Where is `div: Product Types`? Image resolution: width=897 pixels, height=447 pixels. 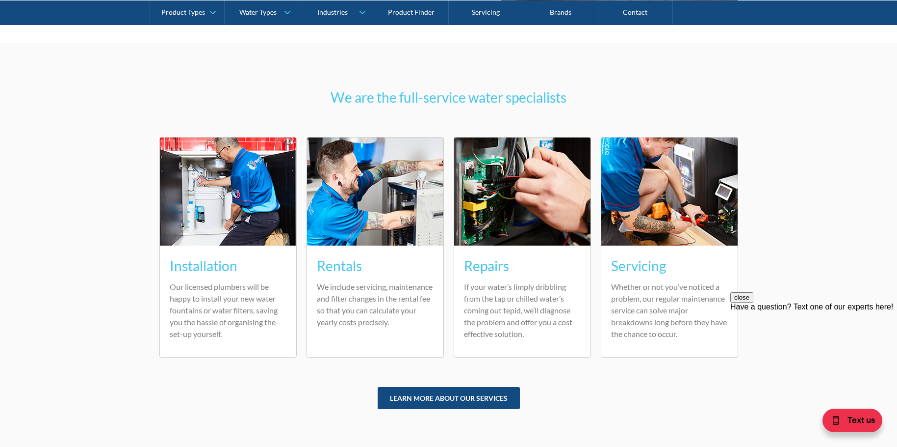 div: Product Types is located at coordinates (183, 12).